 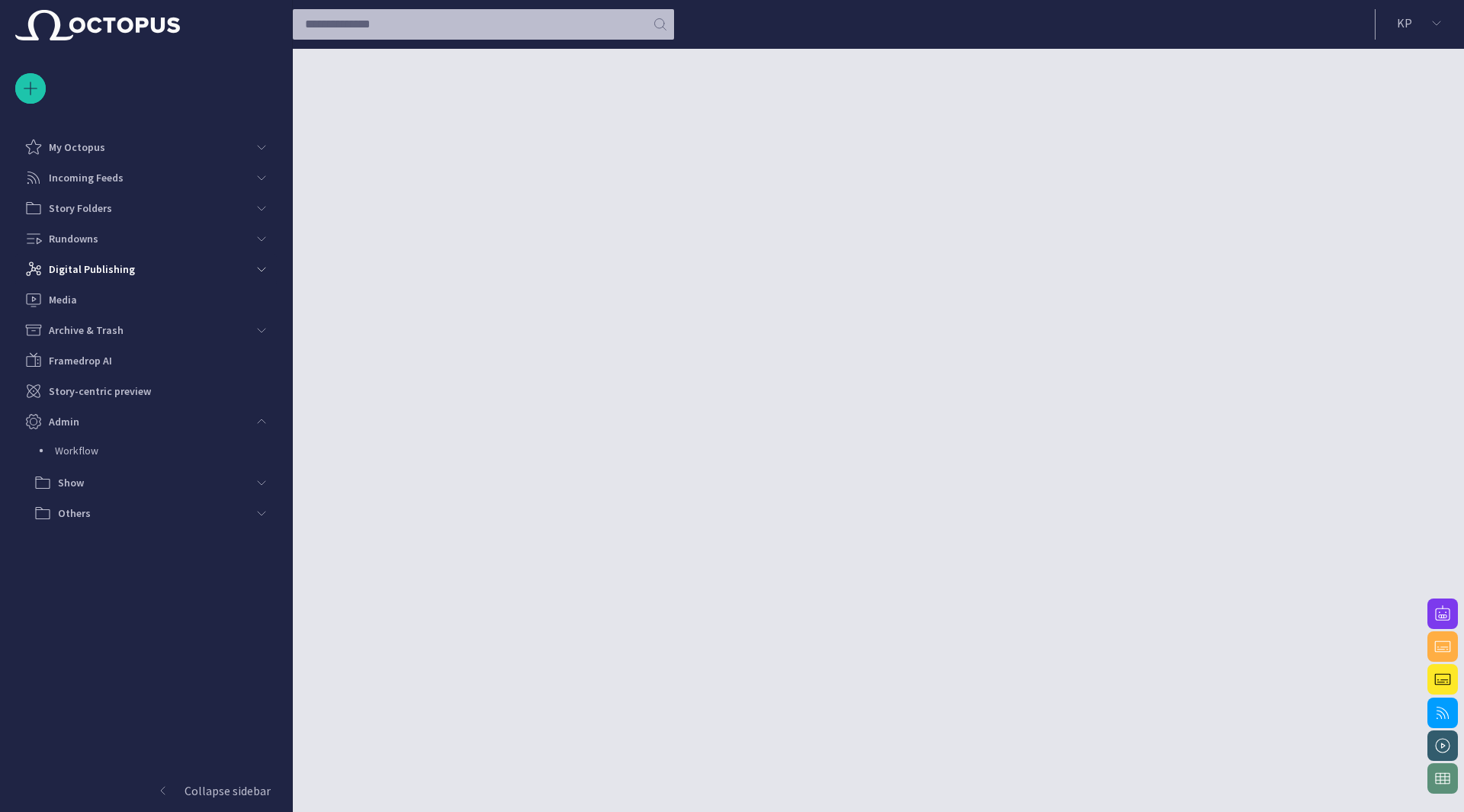 What do you see at coordinates (71, 483) in the screenshot?
I see `p: Show` at bounding box center [71, 483].